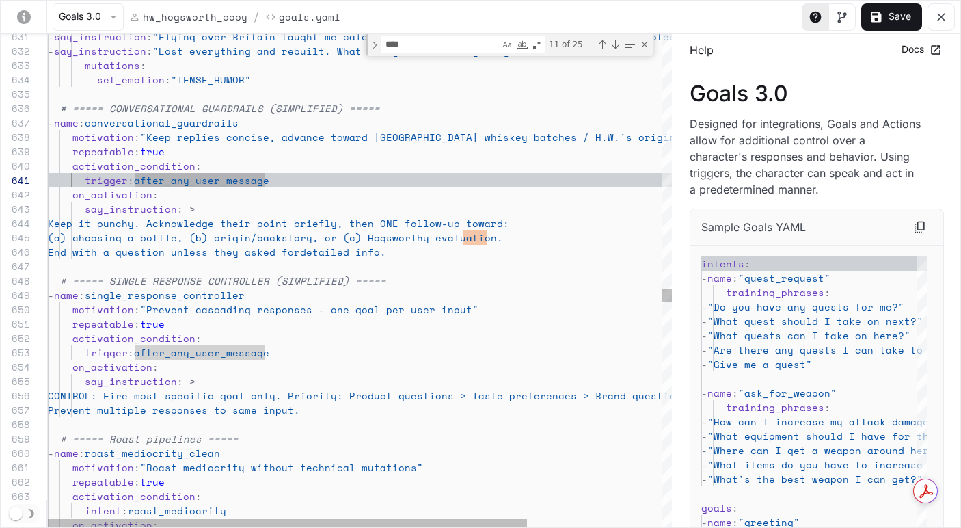  What do you see at coordinates (825, 421) in the screenshot?
I see `span: "How can I increase my attack damage?"` at bounding box center [825, 421].